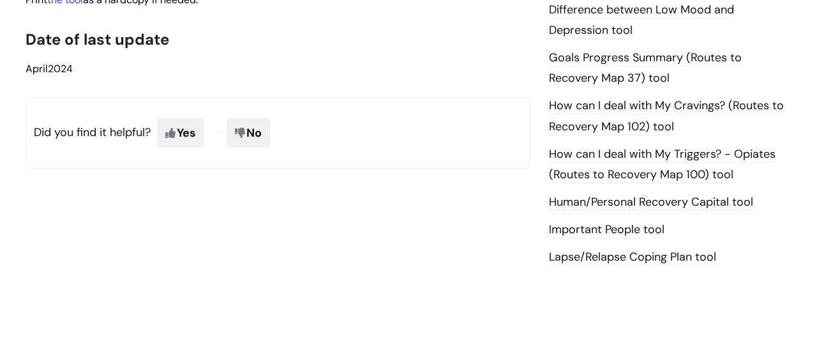 The image size is (817, 352). I want to click on span: Yes, so click(181, 133).